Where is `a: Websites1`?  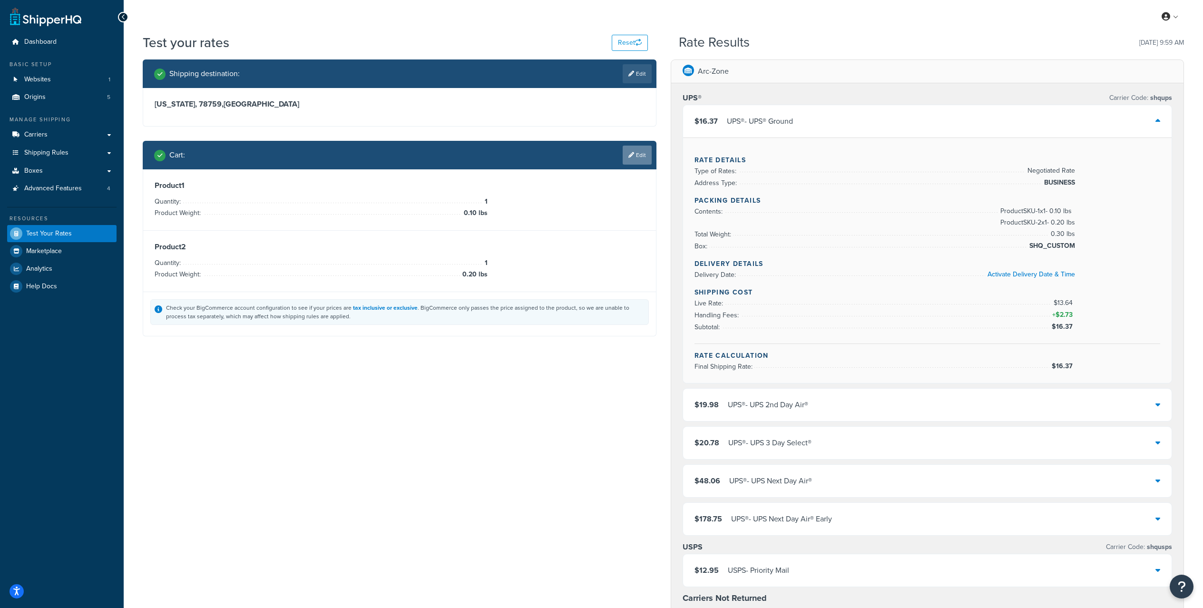
a: Websites1 is located at coordinates (62, 79).